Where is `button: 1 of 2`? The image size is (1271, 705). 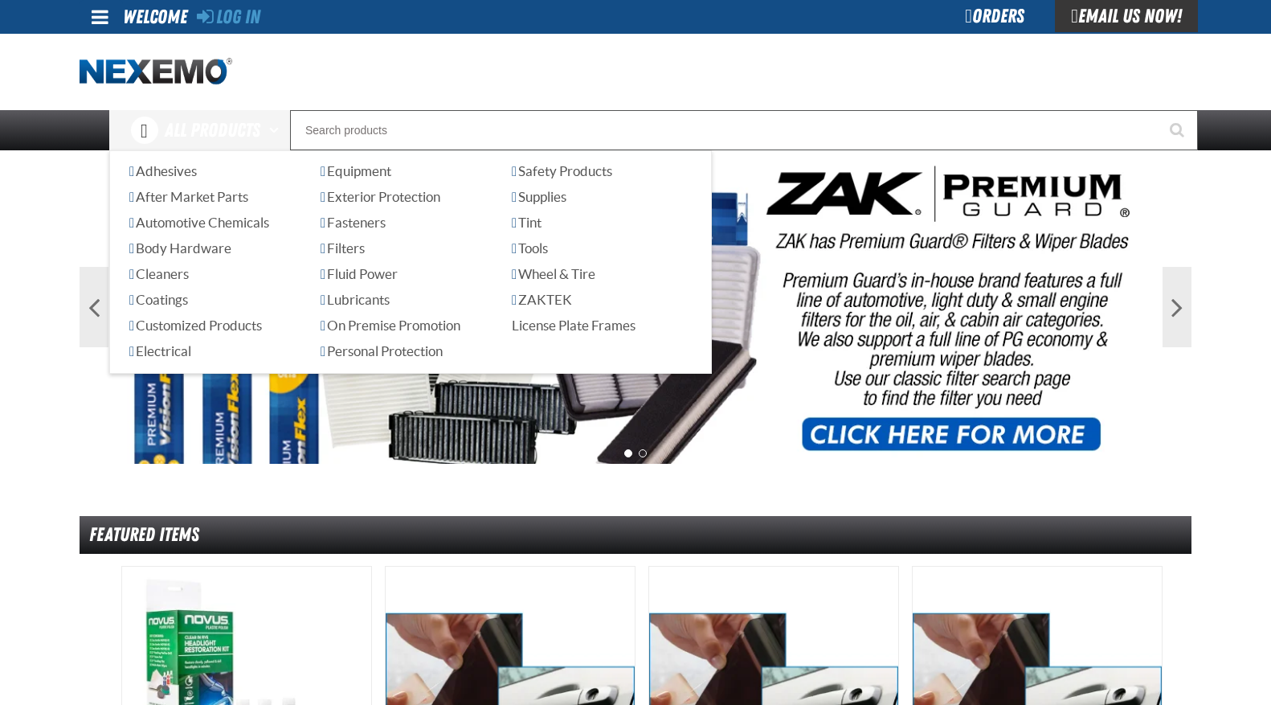
button: 1 of 2 is located at coordinates (628, 453).